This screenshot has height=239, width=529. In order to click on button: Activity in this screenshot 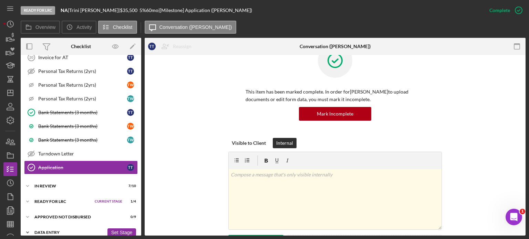, I will do `click(79, 27)`.